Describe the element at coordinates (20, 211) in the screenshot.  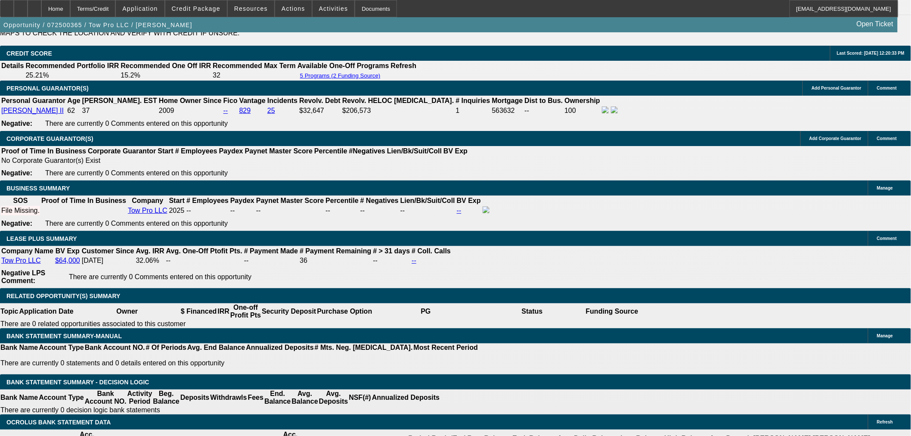
I see `div: File Missing.` at that location.